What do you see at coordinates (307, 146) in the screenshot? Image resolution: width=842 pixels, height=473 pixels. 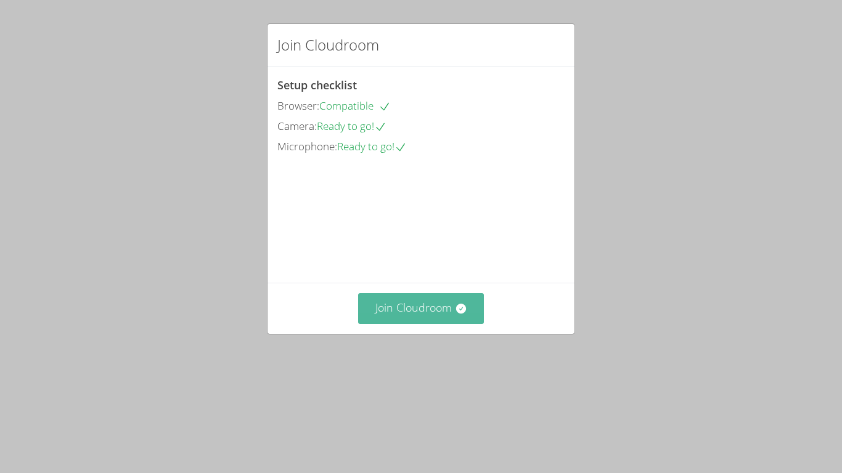 I see `span: Microphone:` at bounding box center [307, 146].